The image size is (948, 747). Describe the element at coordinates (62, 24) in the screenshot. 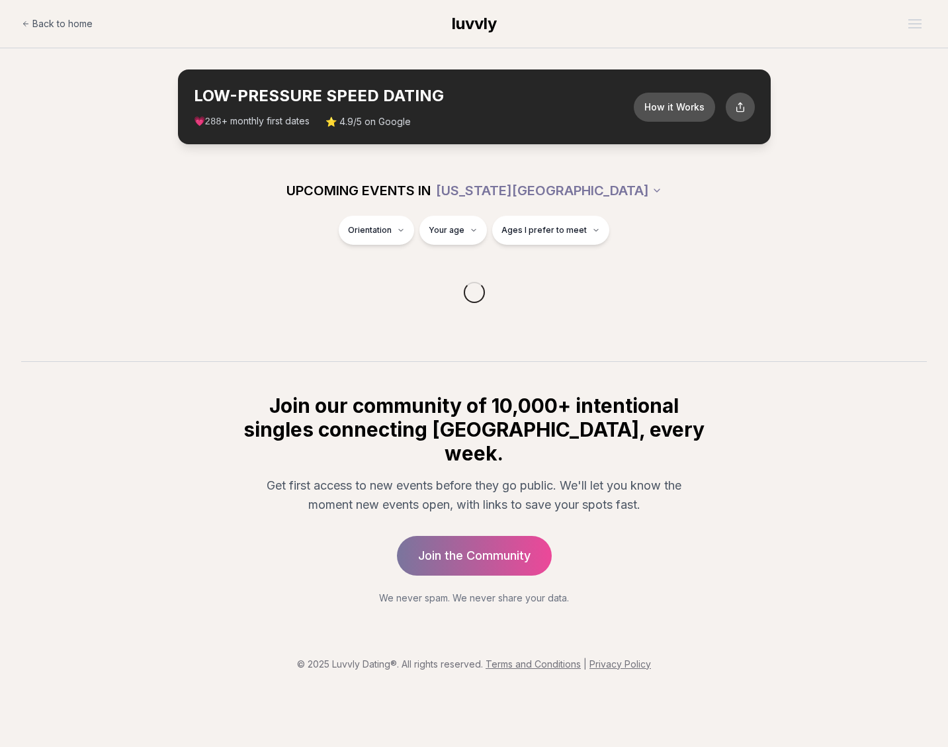

I see `span: Back to home` at that location.